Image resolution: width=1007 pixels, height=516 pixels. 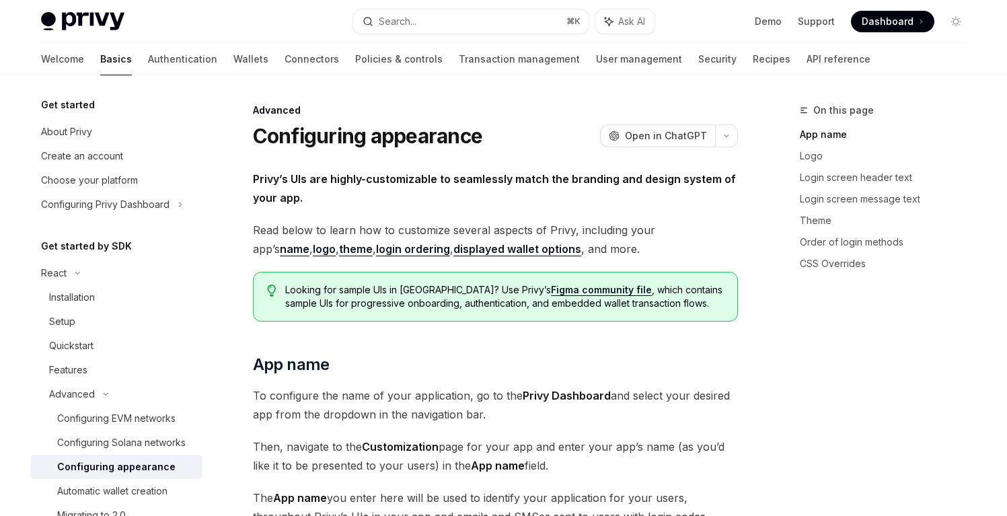 I want to click on a: Choose your platform, so click(x=116, y=180).